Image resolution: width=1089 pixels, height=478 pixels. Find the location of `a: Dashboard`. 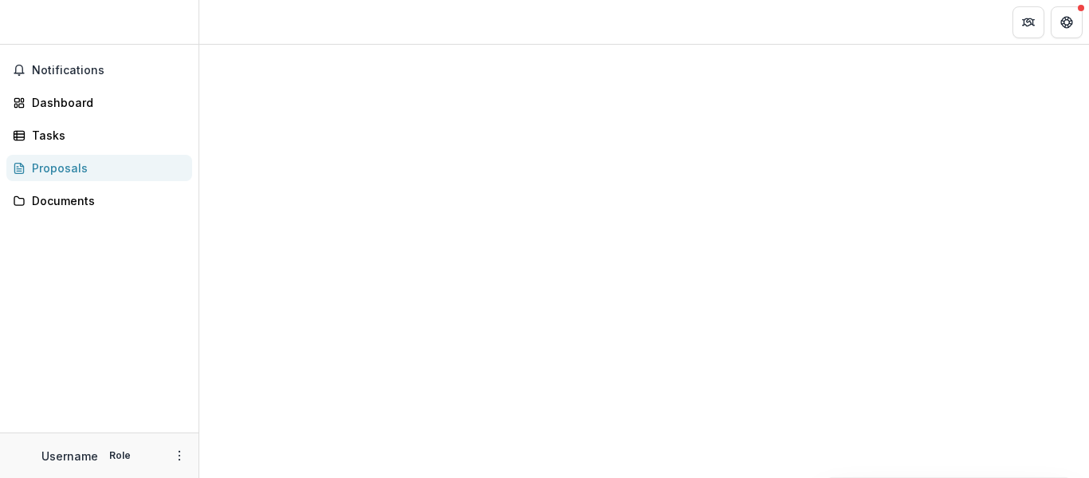

a: Dashboard is located at coordinates (99, 102).